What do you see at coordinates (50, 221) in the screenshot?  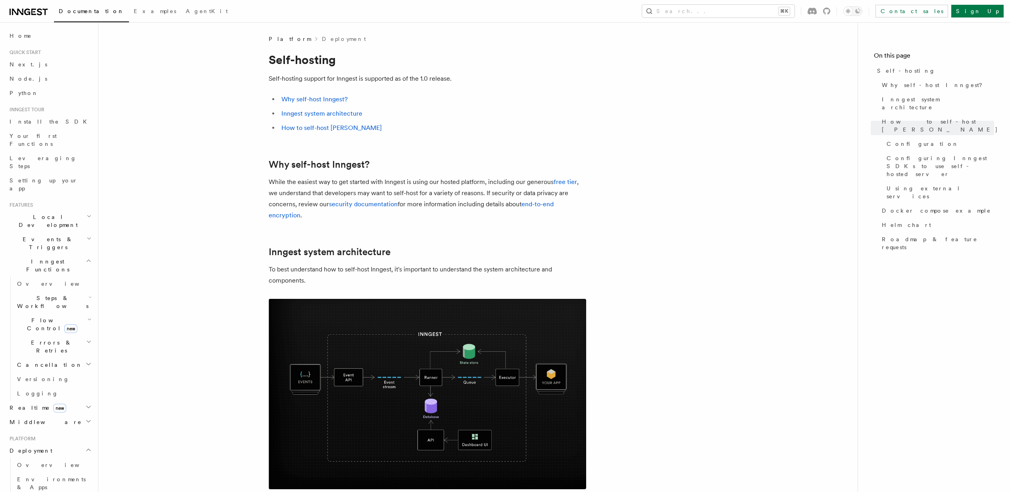 I see `button: Local Development` at bounding box center [50, 221].